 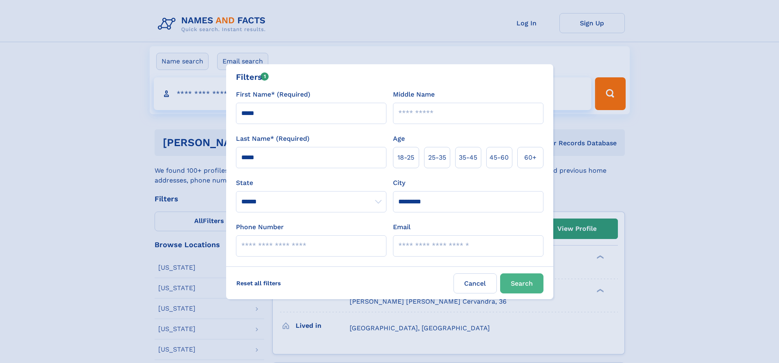 I want to click on button: Search, so click(x=522, y=283).